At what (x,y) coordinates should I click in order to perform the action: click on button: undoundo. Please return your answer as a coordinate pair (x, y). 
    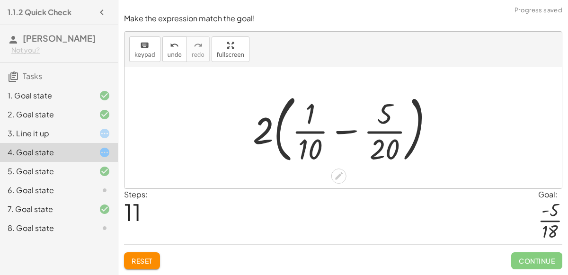
    Looking at the image, I should click on (175, 49).